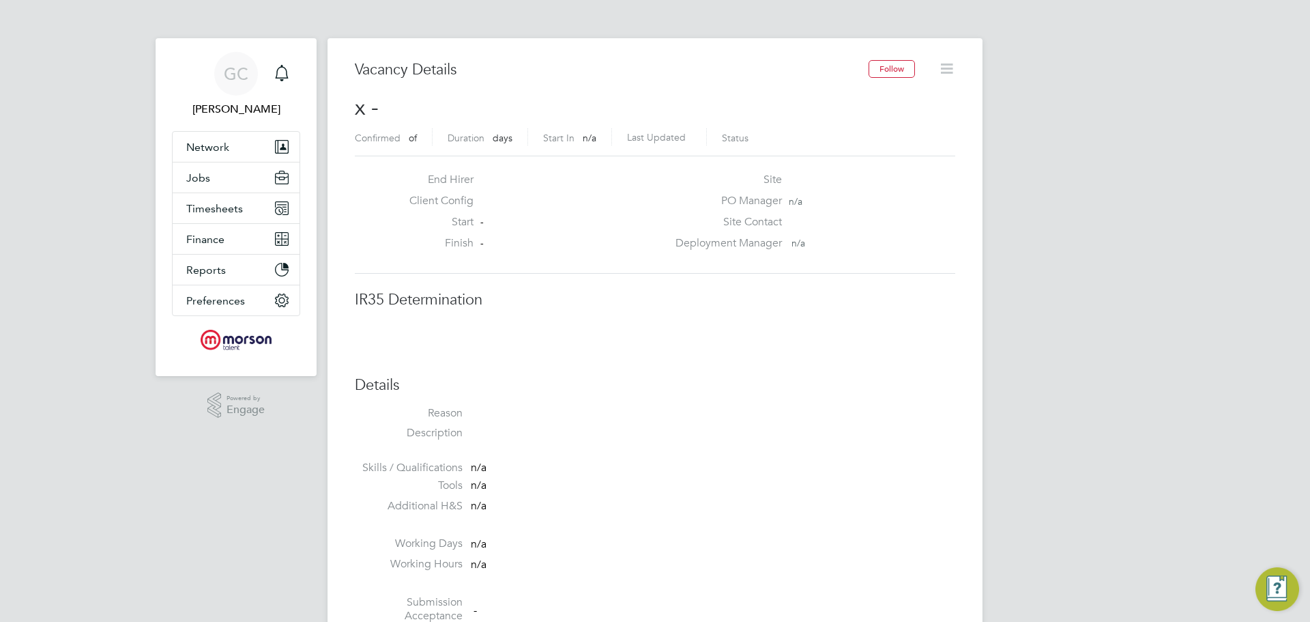  Describe the element at coordinates (655, 300) in the screenshot. I see `h3: IR35 Determination` at that location.